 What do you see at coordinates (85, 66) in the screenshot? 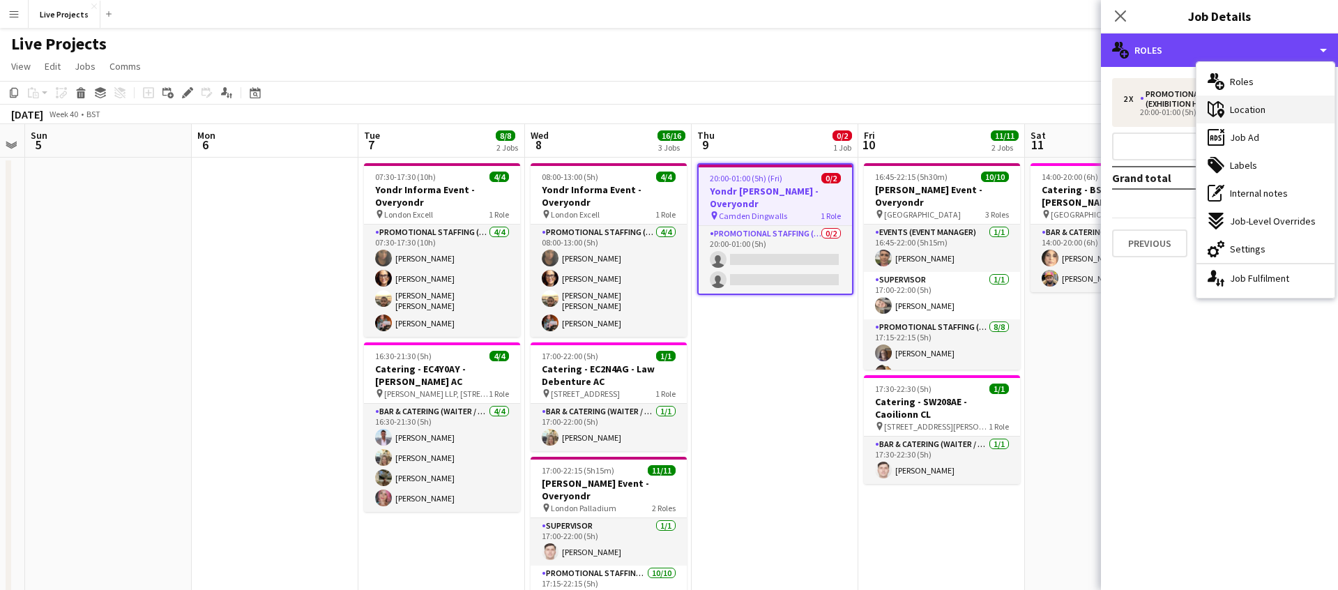
I see `a: Jobs` at bounding box center [85, 66].